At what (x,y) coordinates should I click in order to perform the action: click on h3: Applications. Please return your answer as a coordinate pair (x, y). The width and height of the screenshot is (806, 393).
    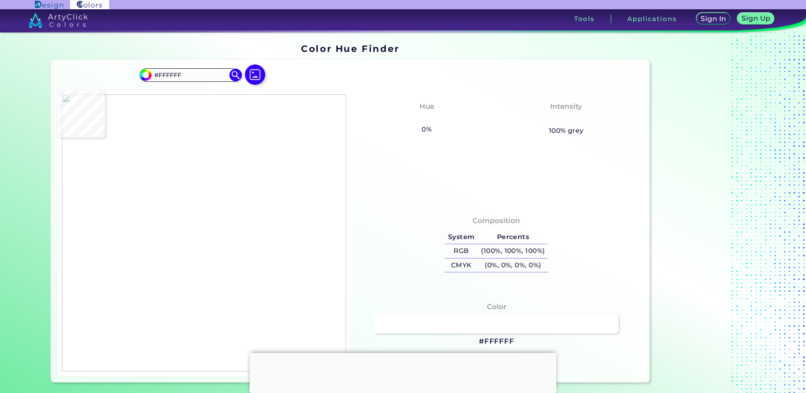
    Looking at the image, I should click on (652, 19).